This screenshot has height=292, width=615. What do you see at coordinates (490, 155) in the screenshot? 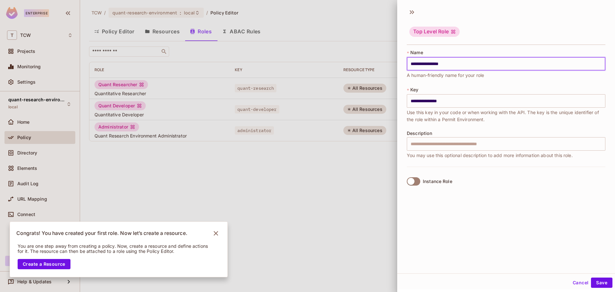
I see `span: You may use this optional description to add more information about this role.` at bounding box center [490, 155].